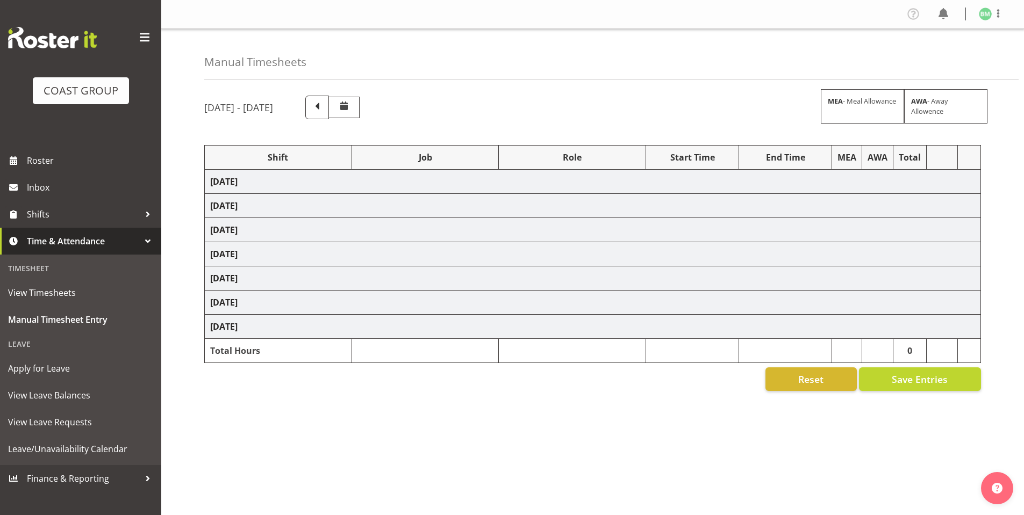  I want to click on div: Shift, so click(278, 157).